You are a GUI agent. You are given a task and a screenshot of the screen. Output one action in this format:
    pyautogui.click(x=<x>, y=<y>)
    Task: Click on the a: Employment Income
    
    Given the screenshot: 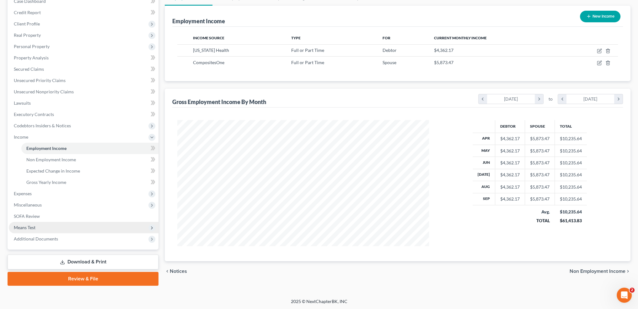 What is the action you would take?
    pyautogui.click(x=90, y=148)
    